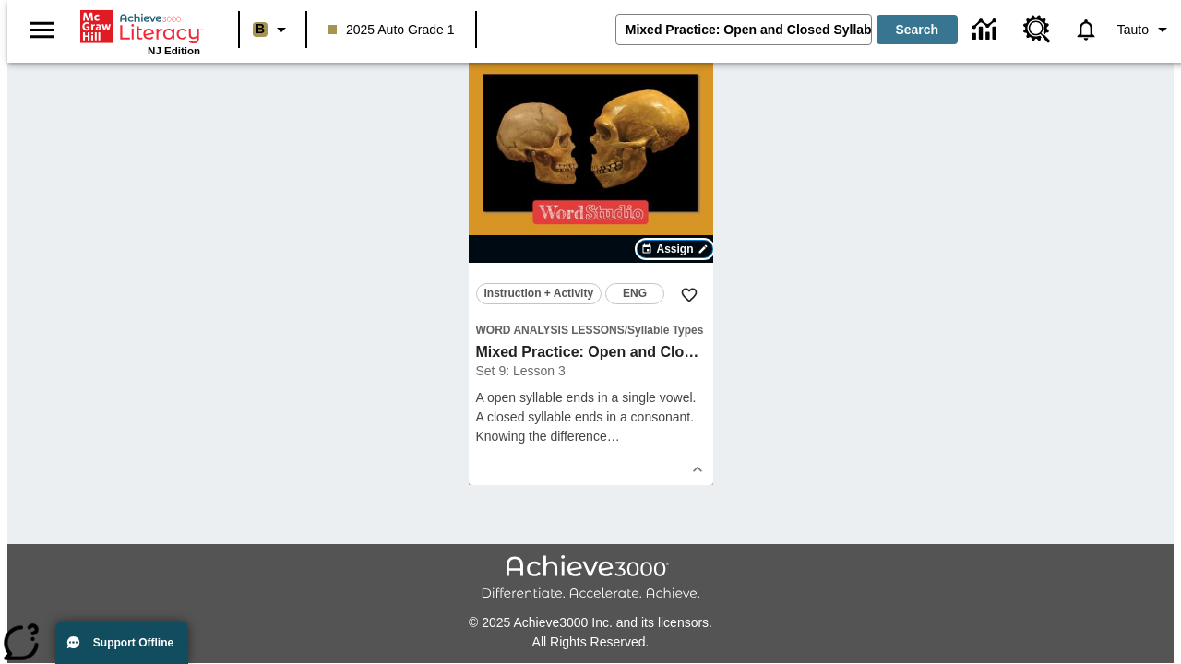 Image resolution: width=1181 pixels, height=664 pixels. Describe the element at coordinates (42, 30) in the screenshot. I see `button: Open side menu` at that location.